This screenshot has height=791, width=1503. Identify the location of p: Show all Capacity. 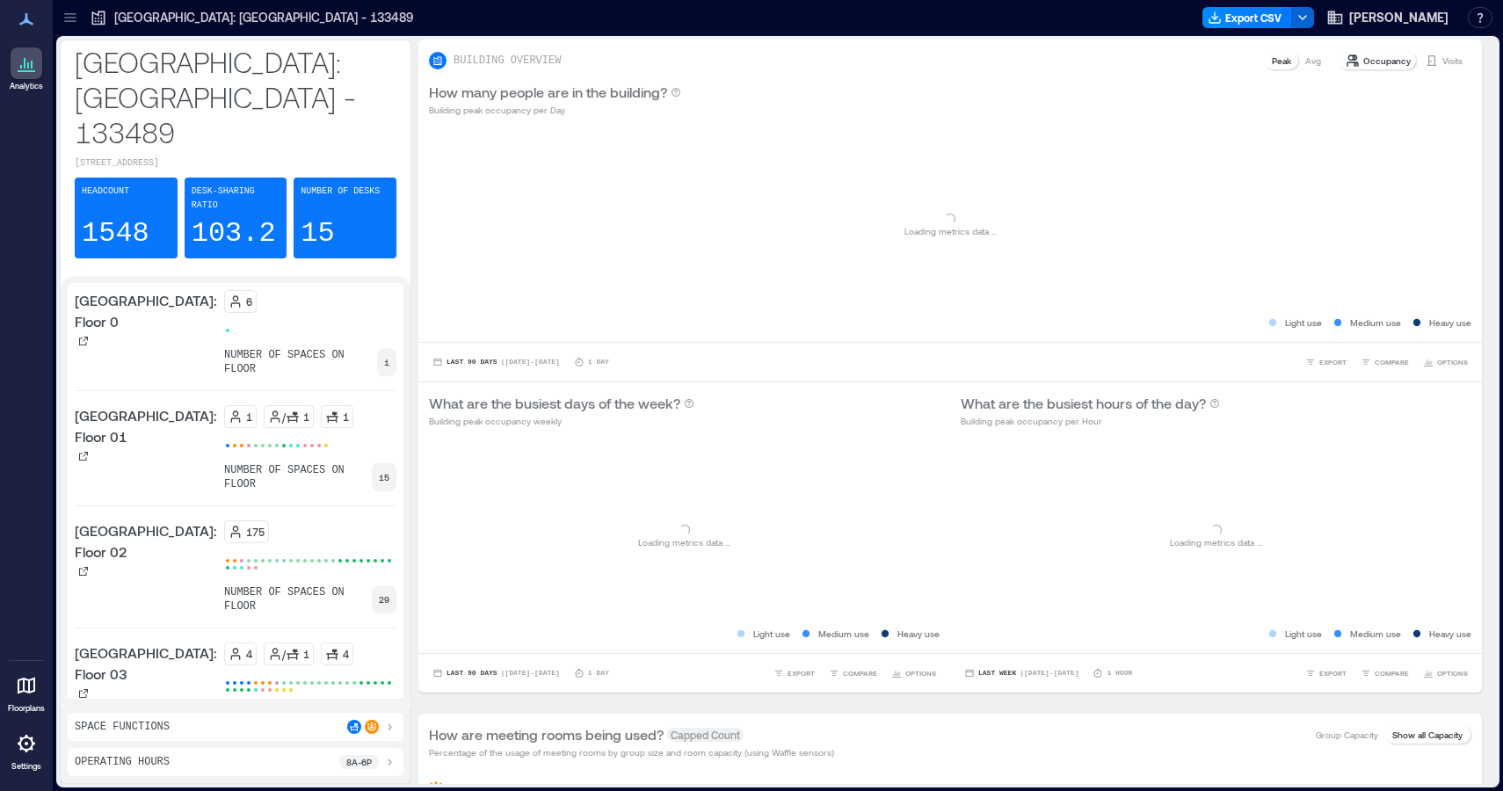
(1428, 735).